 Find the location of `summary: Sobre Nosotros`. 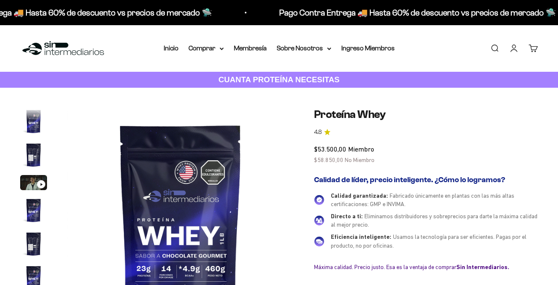

summary: Sobre Nosotros is located at coordinates (304, 48).